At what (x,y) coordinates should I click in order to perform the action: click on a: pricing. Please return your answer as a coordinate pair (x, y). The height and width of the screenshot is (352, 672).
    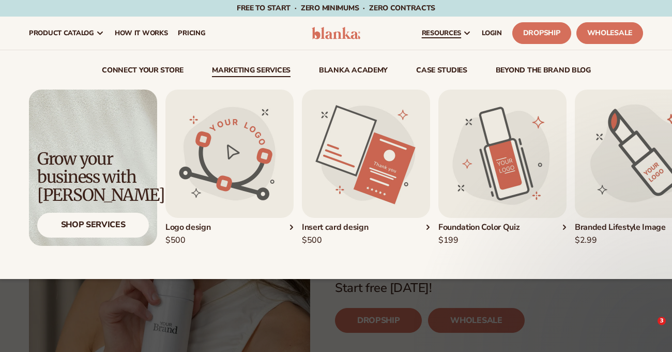
    Looking at the image, I should click on (191, 33).